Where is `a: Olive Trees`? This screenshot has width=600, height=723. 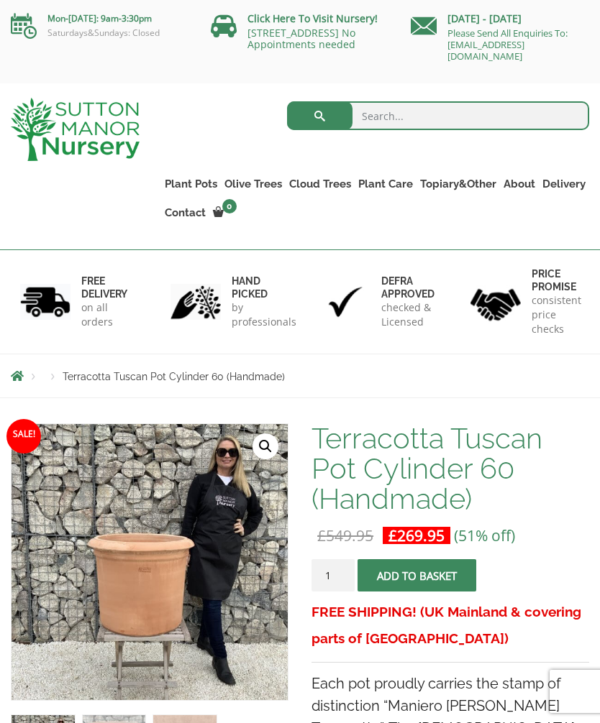
a: Olive Trees is located at coordinates (253, 184).